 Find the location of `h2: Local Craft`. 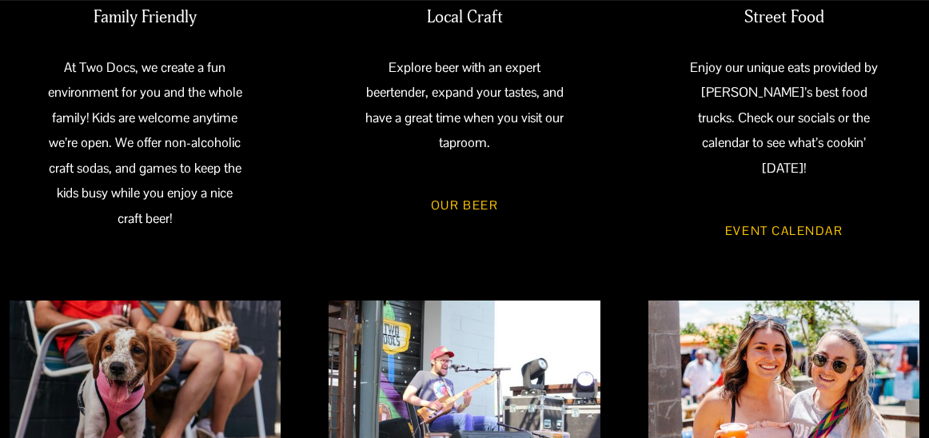

h2: Local Craft is located at coordinates (465, 18).